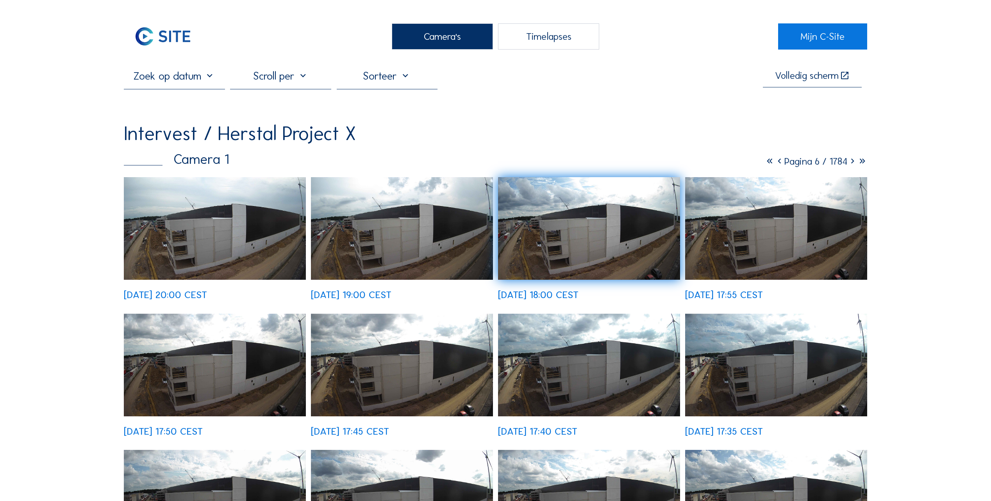 Image resolution: width=991 pixels, height=501 pixels. Describe the element at coordinates (240, 134) in the screenshot. I see `div: Intervest / Herstal Project X` at that location.